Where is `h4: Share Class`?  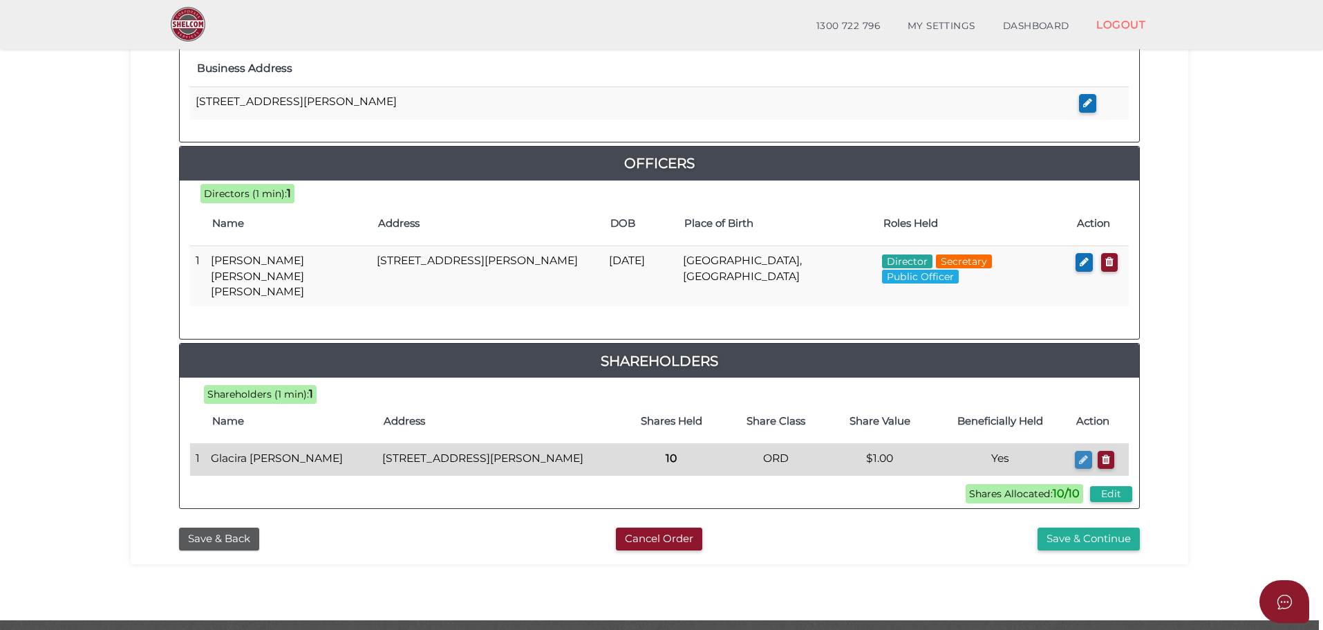 h4: Share Class is located at coordinates (775, 421).